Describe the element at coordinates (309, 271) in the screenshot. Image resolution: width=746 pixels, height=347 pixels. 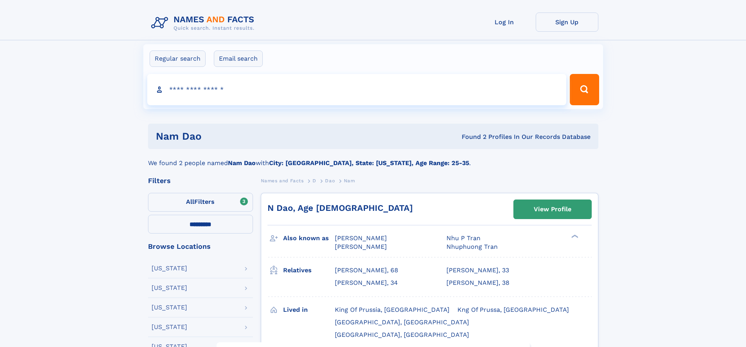
I see `h3: Relatives` at that location.